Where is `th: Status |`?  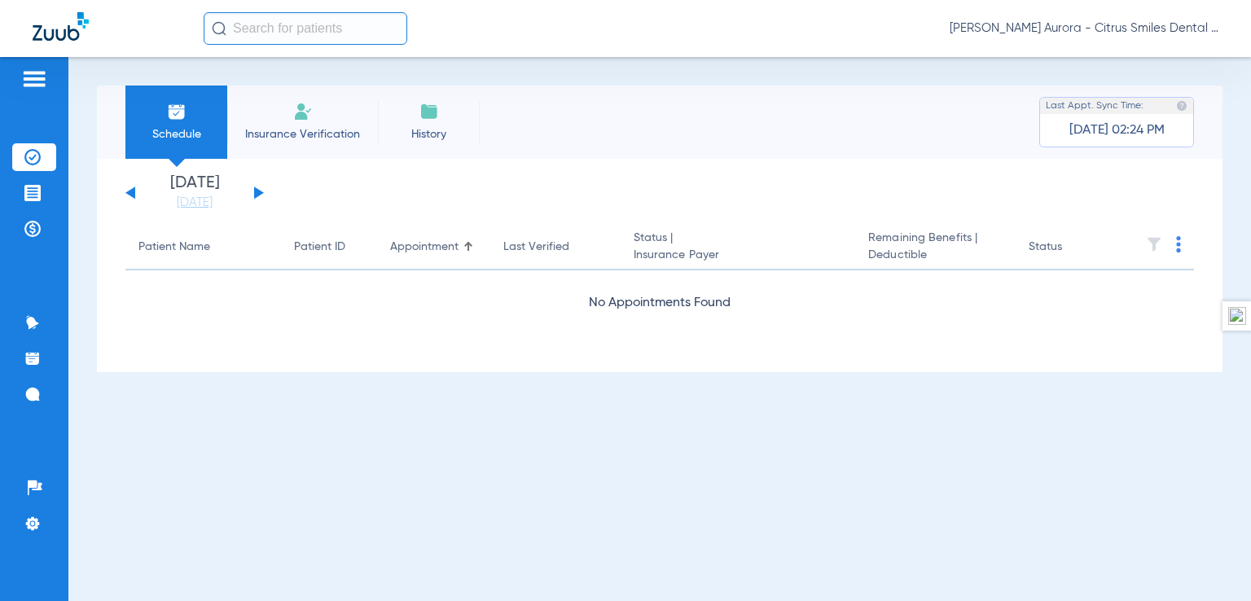
th: Status | is located at coordinates (738, 248).